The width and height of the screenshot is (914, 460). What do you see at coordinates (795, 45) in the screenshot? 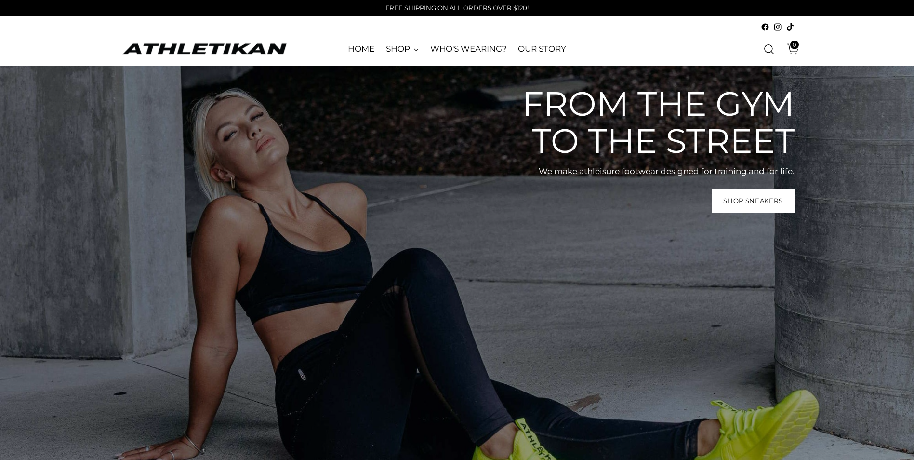
I see `span: 0` at bounding box center [795, 45].